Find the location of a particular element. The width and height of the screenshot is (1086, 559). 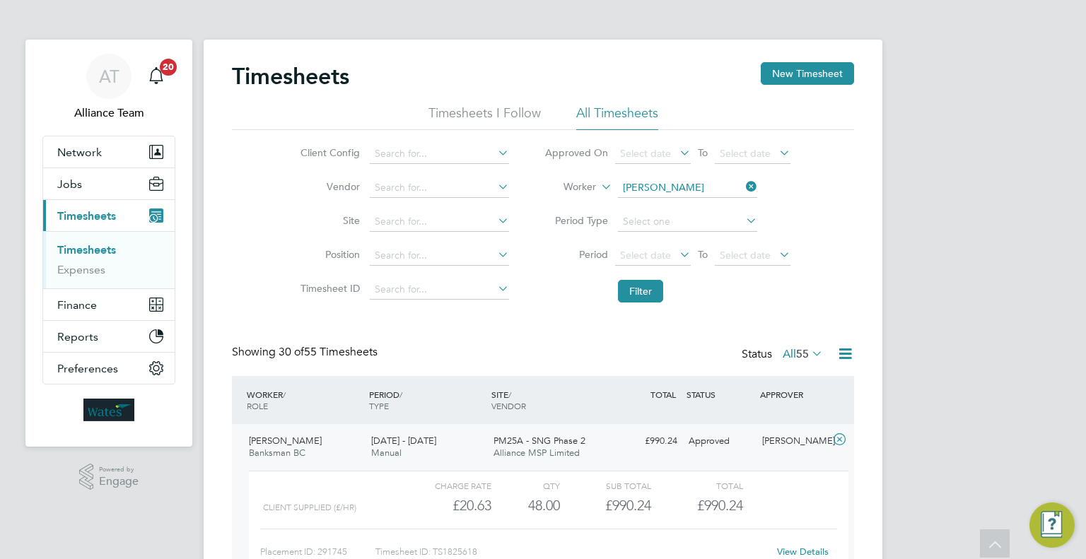

span: AT is located at coordinates (109, 76).